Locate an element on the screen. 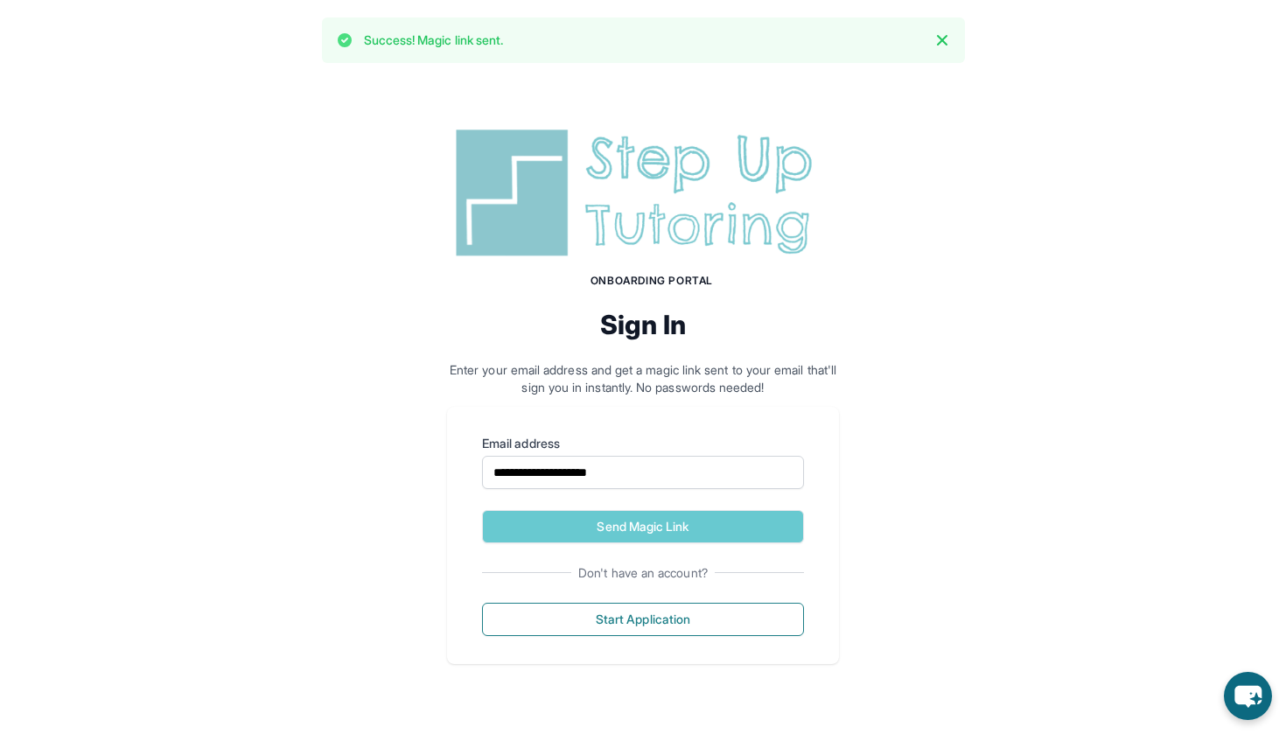 The image size is (1286, 734). span: Don't have an account? is located at coordinates (643, 573).